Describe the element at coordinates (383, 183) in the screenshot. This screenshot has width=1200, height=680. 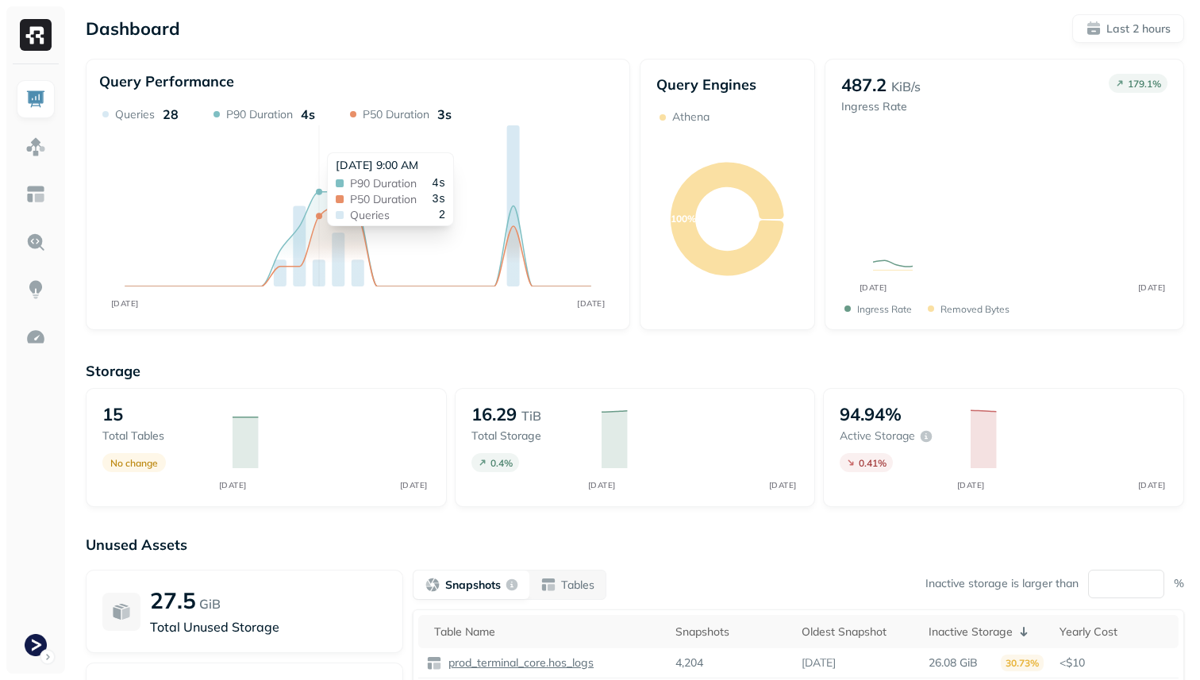
I see `span: P90 Duration` at that location.